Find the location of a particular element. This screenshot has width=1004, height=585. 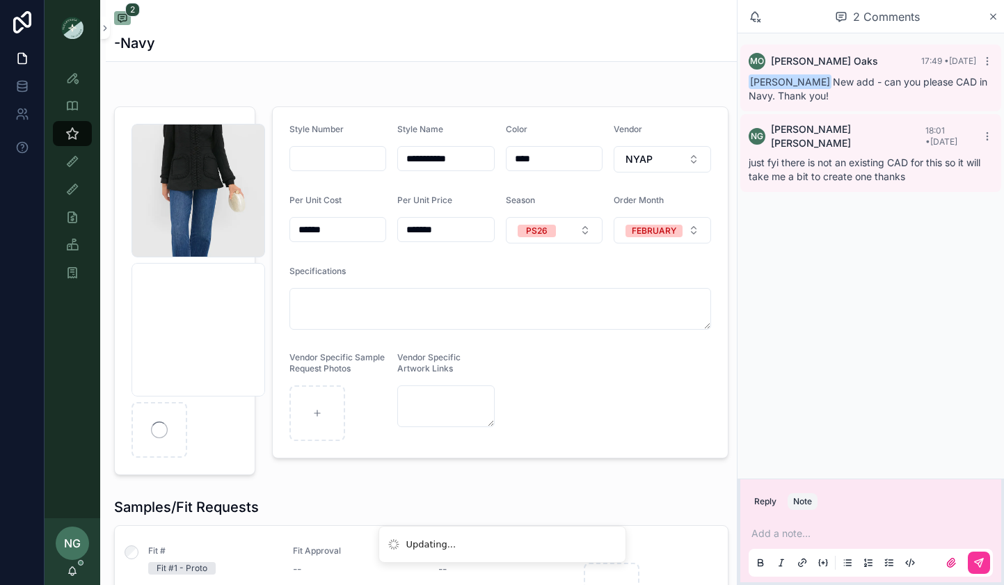

span: Fit Approval is located at coordinates (357, 551).